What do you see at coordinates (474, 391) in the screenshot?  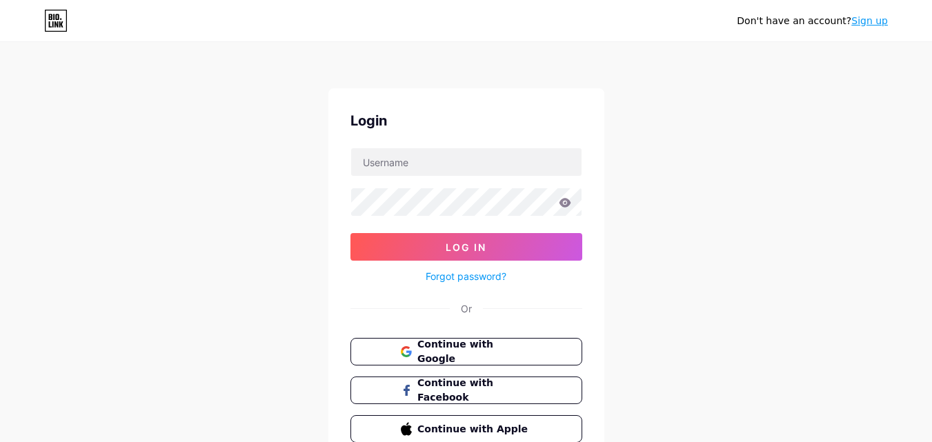 I see `span: Continue with Facebook` at bounding box center [474, 391].